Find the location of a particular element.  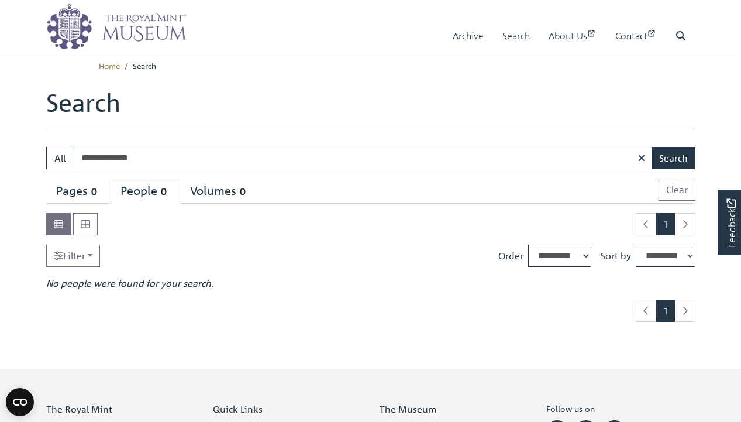

em: No people were found for your search. is located at coordinates (130, 283).